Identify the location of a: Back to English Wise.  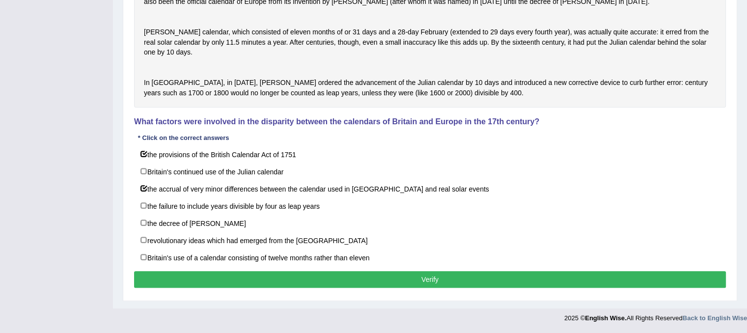
(715, 318).